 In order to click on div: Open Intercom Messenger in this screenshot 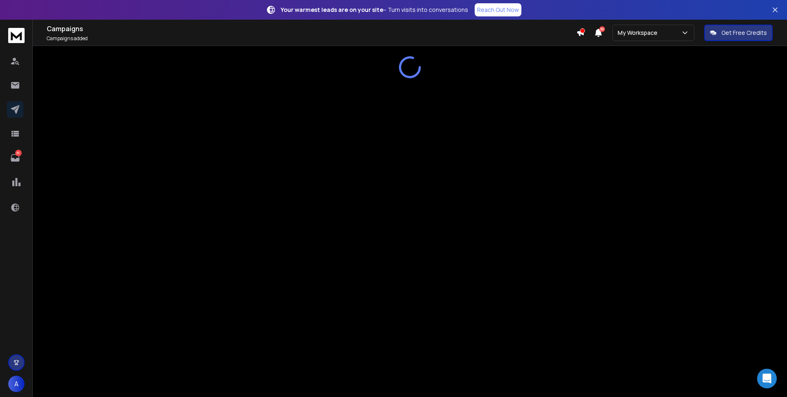, I will do `click(767, 378)`.